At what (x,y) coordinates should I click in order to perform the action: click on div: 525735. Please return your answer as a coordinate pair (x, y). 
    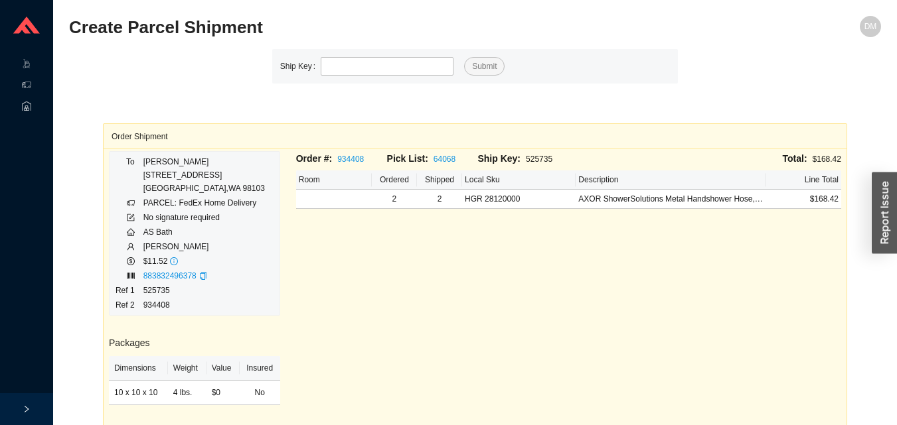
    Looking at the image, I should click on (522, 159).